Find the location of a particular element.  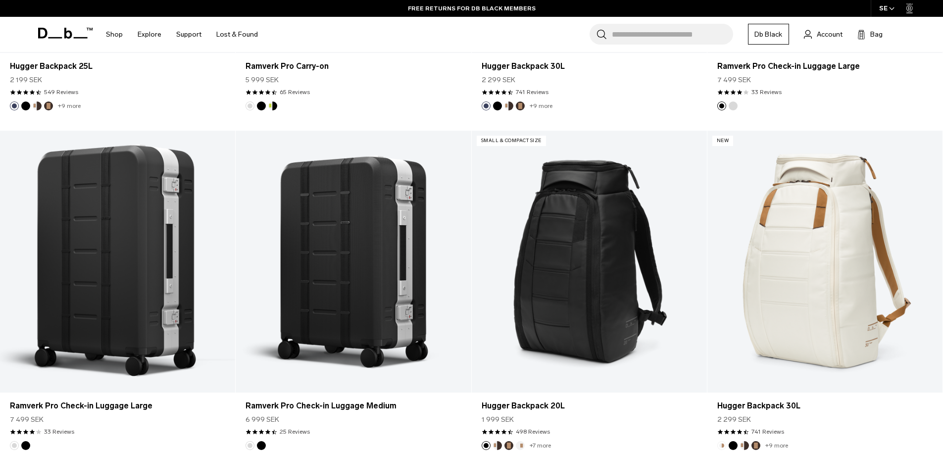

a: FREE RETURNS FOR DB BLACK MEMBERS is located at coordinates (472, 8).